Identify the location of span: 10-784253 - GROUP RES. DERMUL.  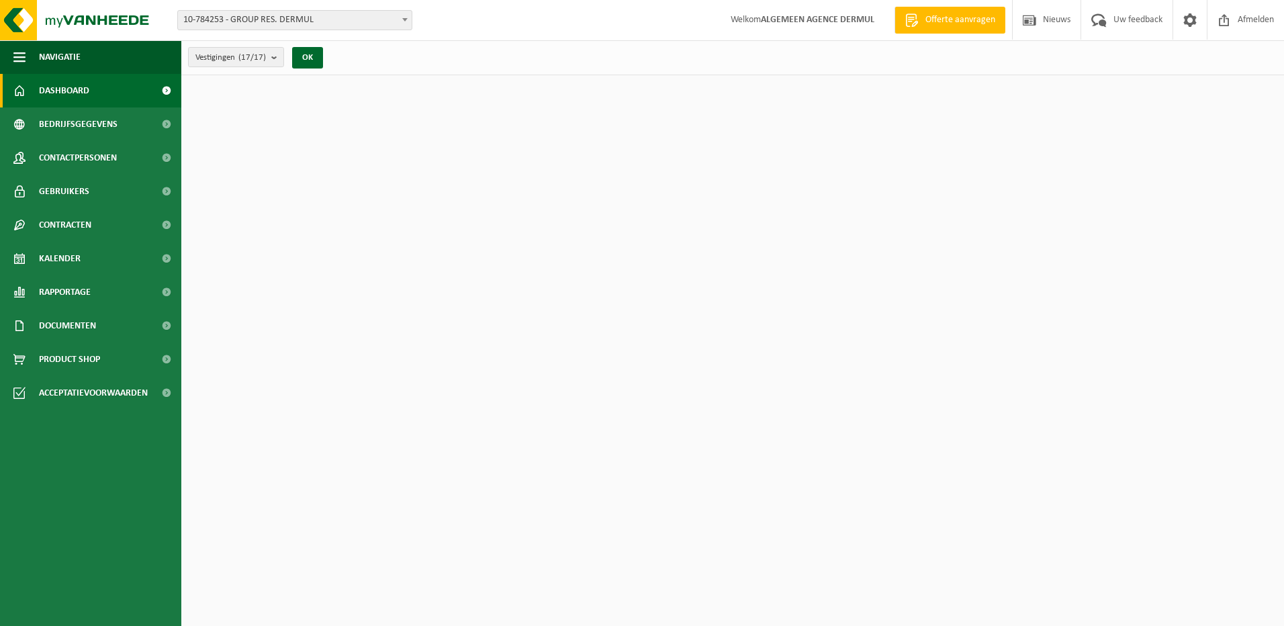
(295, 20).